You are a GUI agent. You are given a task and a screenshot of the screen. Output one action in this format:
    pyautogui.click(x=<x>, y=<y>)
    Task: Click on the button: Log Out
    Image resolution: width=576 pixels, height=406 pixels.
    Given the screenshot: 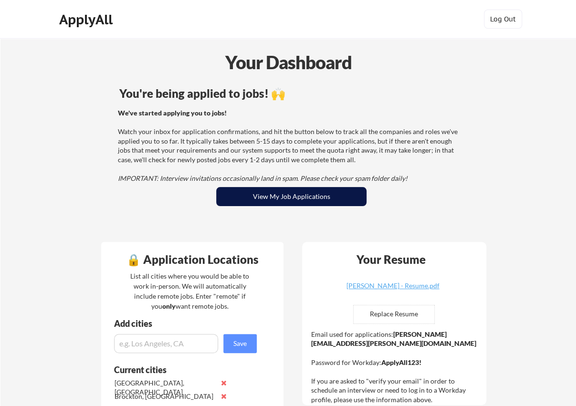 What is the action you would take?
    pyautogui.click(x=503, y=19)
    